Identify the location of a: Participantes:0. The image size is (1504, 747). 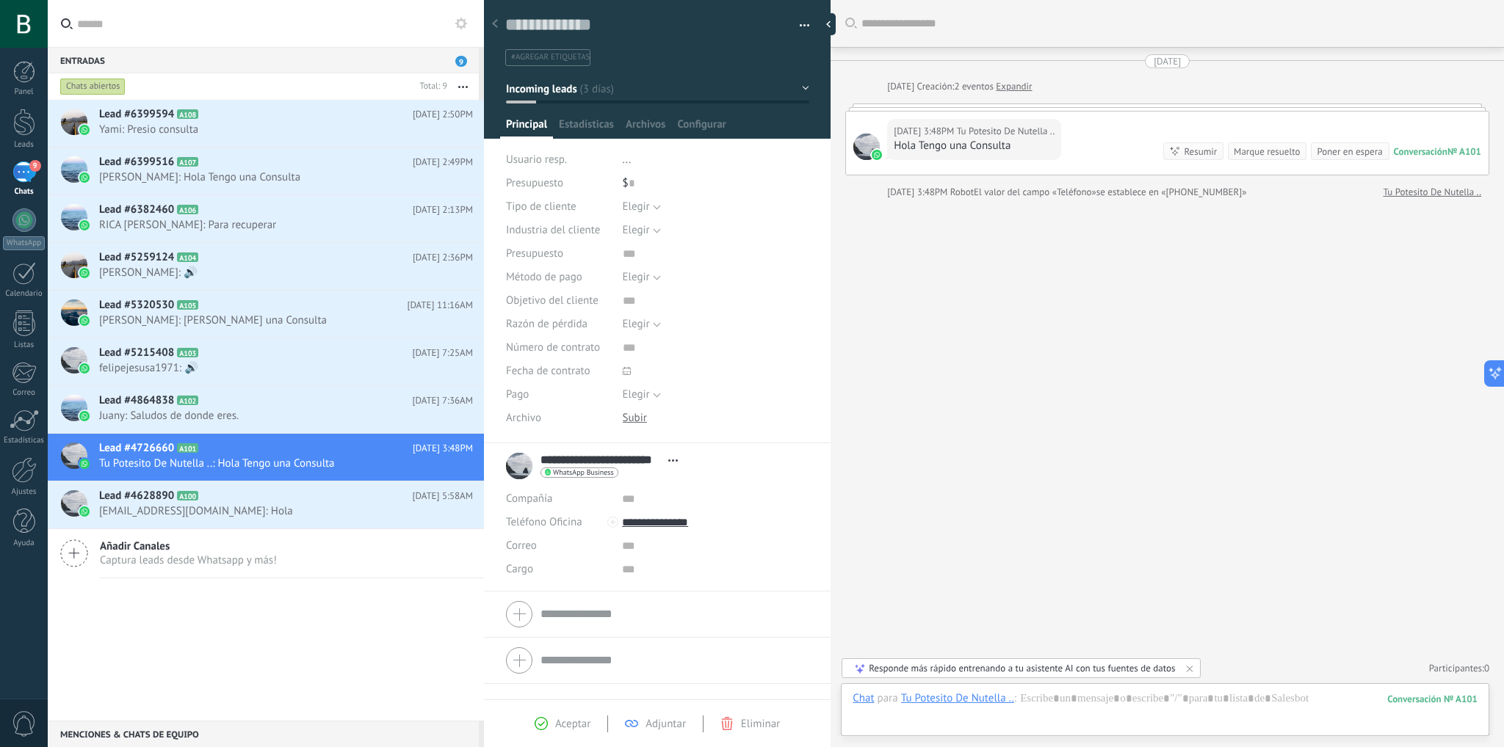
(1459, 668).